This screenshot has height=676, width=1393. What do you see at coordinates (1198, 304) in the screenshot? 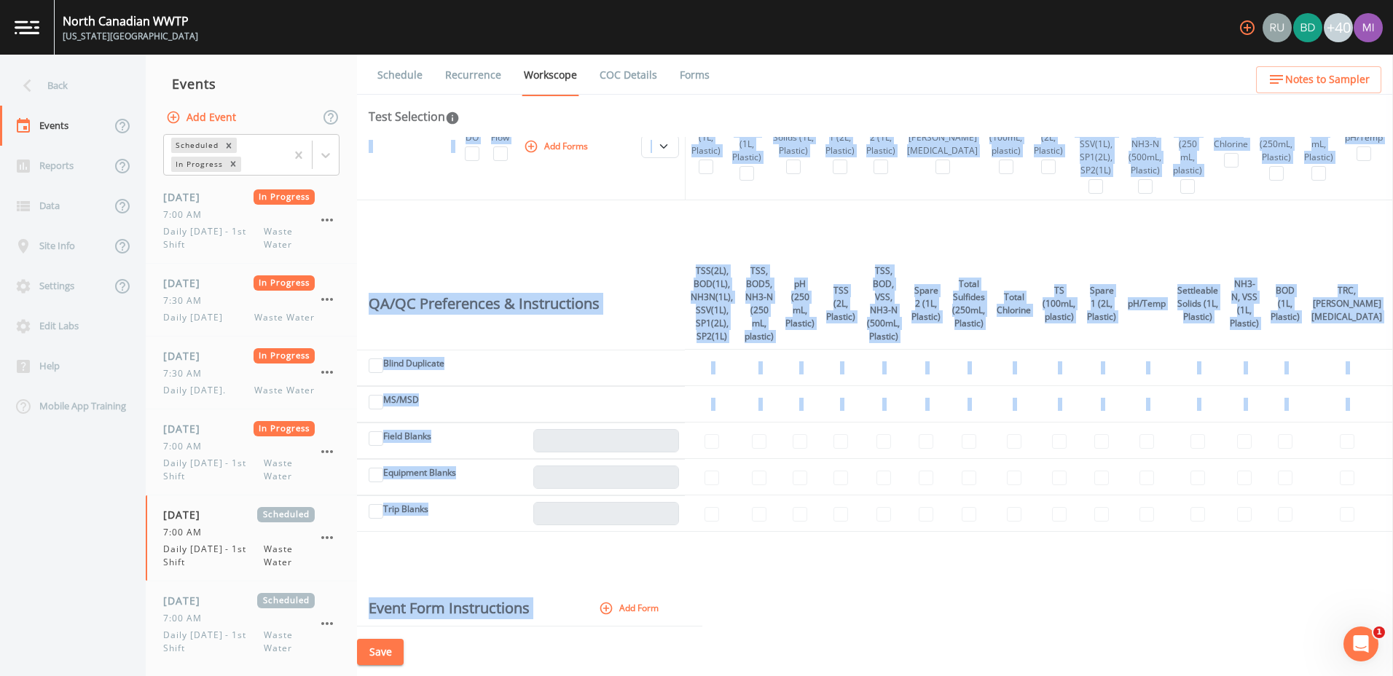
I see `th: Settleable Solids (1L, Plastic)` at bounding box center [1198, 304].